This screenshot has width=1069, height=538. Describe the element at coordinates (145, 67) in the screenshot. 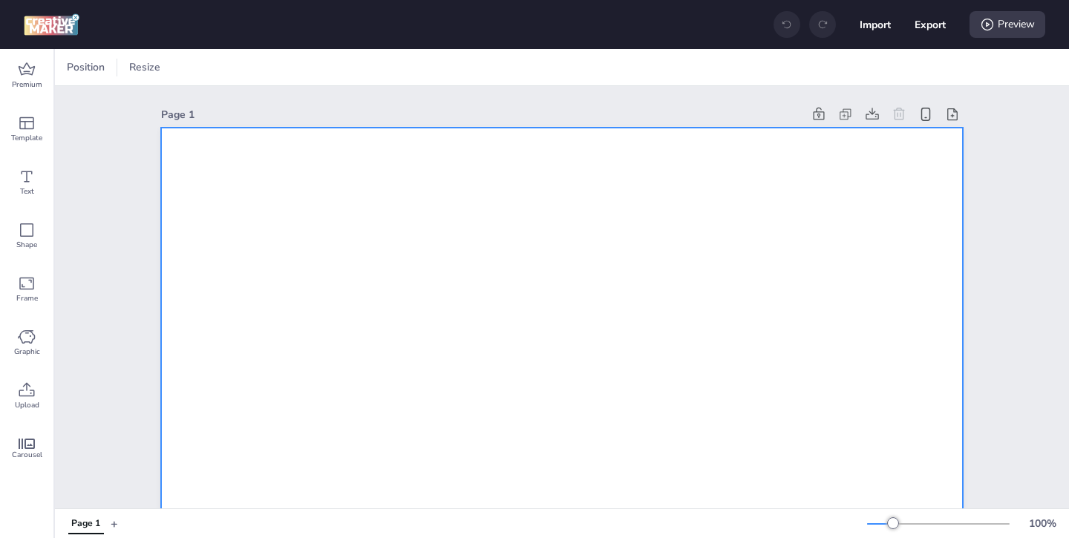

I see `span: Resize` at that location.